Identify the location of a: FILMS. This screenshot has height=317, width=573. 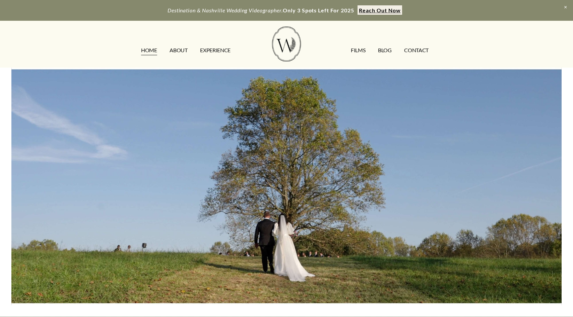
(358, 50).